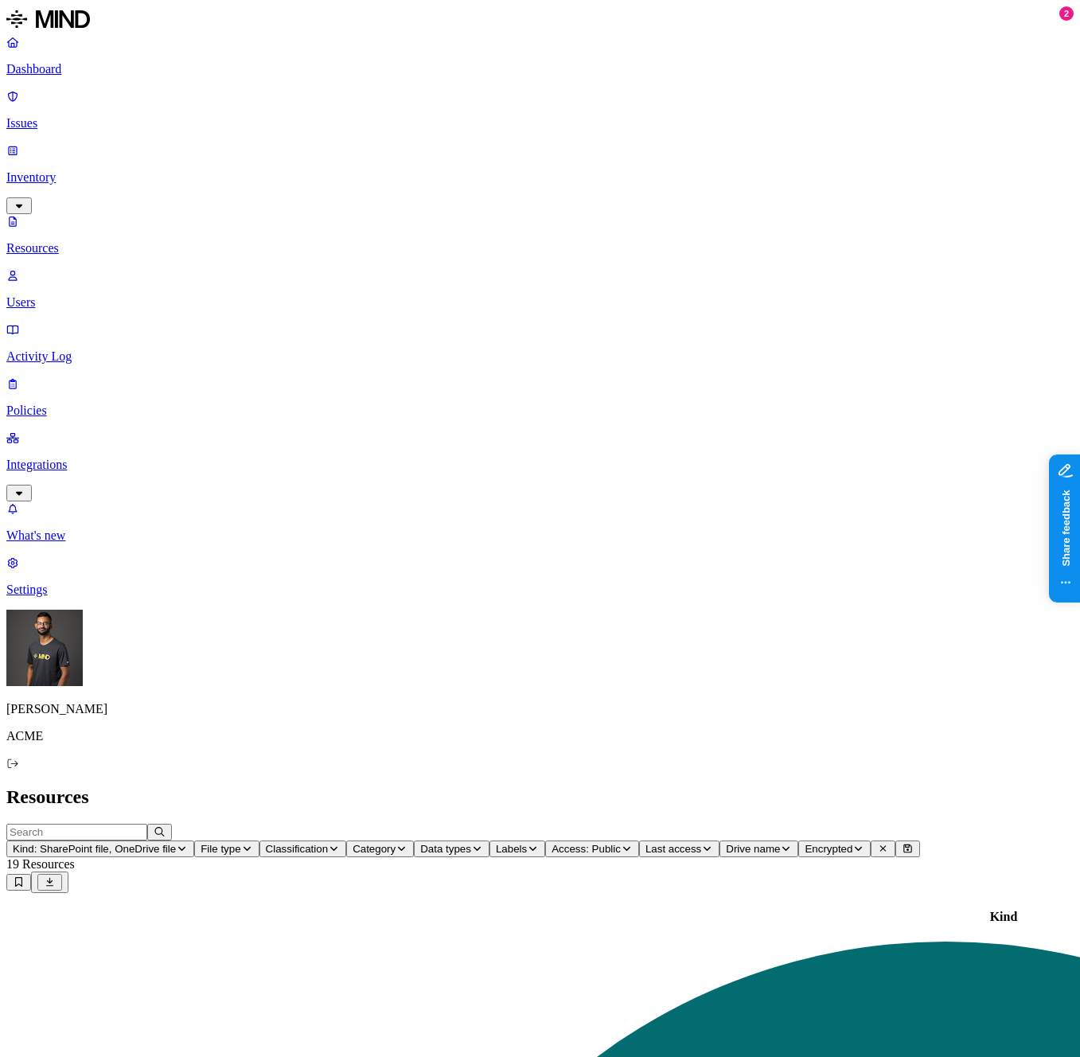 Image resolution: width=1080 pixels, height=1057 pixels. Describe the element at coordinates (41, 864) in the screenshot. I see `span: 19 Resources` at that location.